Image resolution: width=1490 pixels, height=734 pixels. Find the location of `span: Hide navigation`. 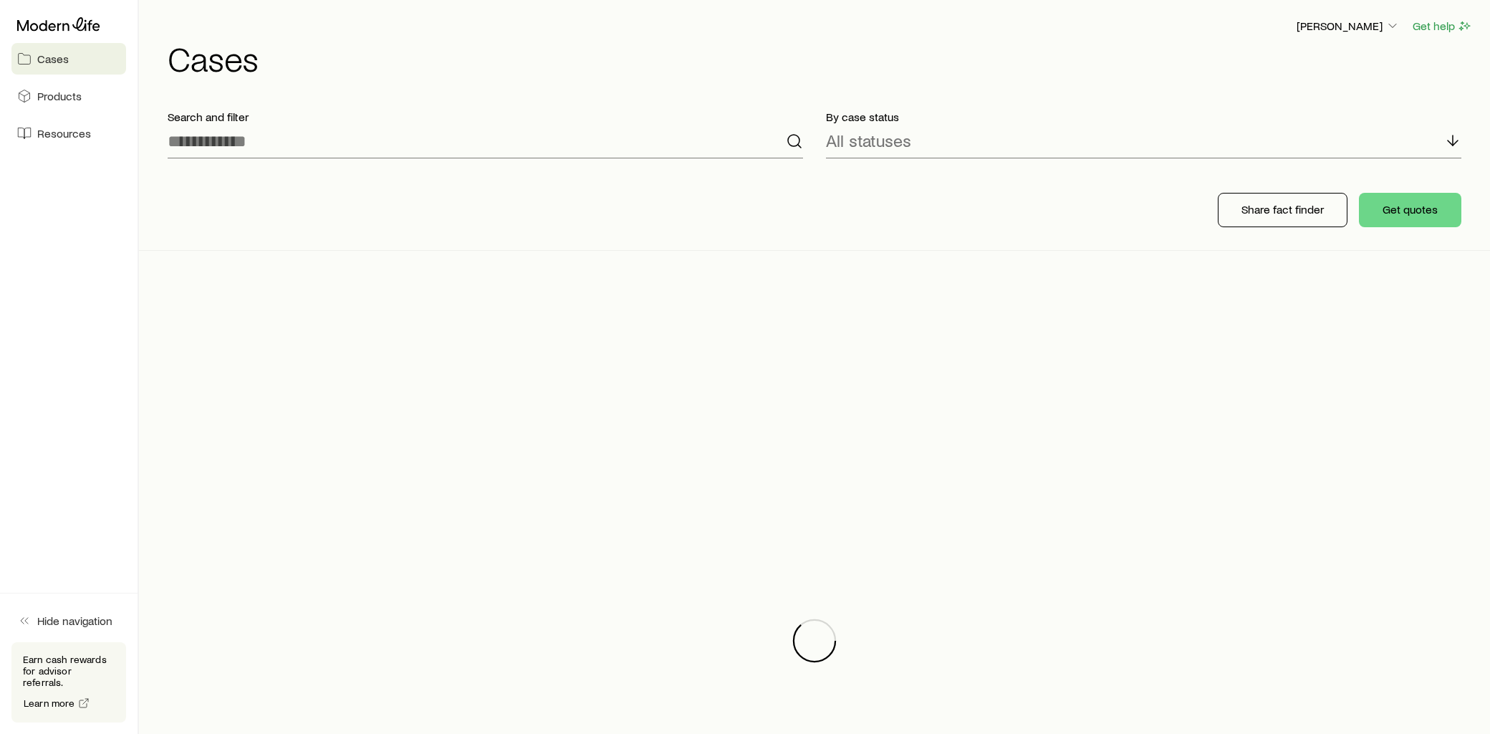

span: Hide navigation is located at coordinates (75, 621).